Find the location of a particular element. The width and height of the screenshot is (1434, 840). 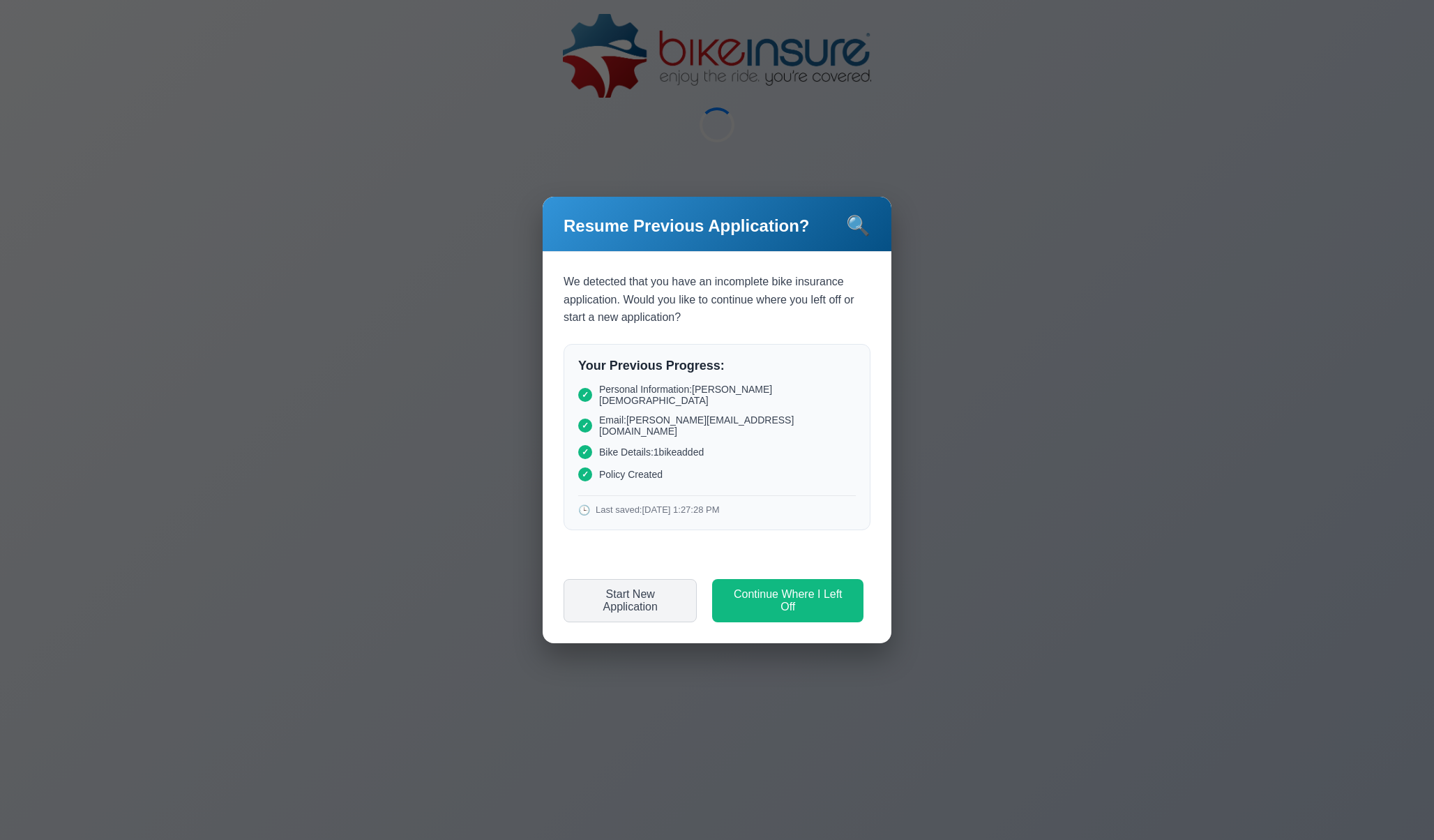

span: Policy Created is located at coordinates (630, 474).